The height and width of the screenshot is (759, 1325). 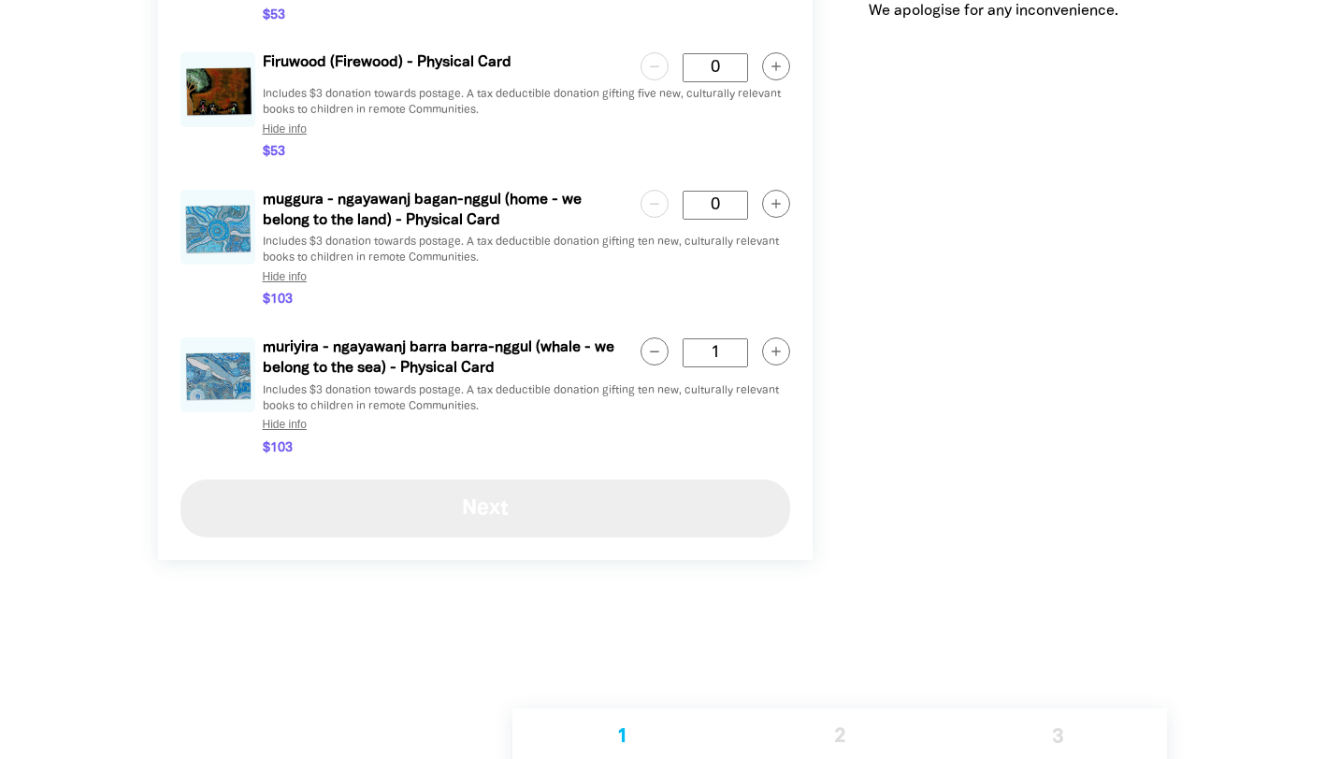 I want to click on button: Next, so click(x=485, y=509).